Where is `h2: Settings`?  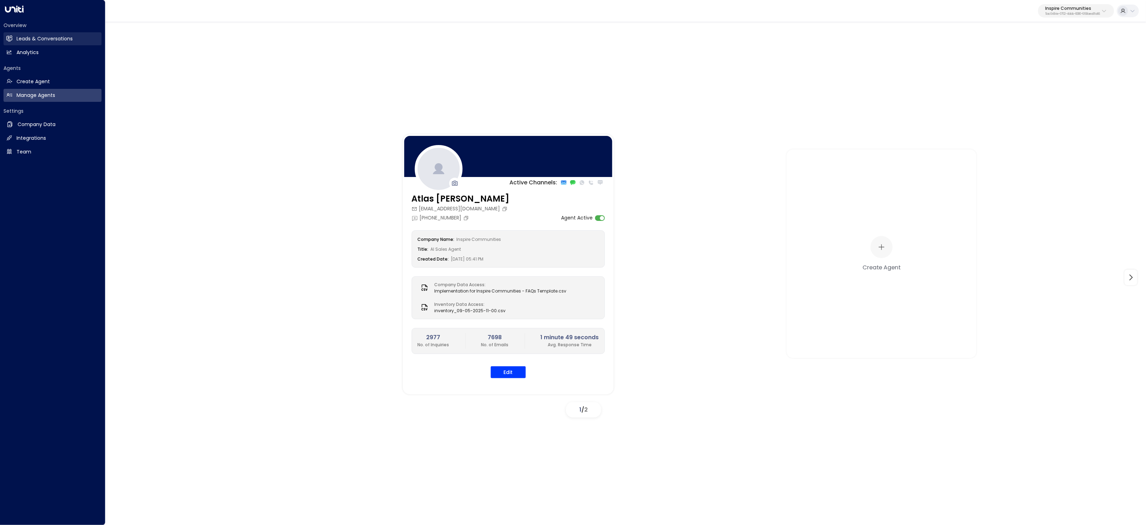
h2: Settings is located at coordinates (52, 111).